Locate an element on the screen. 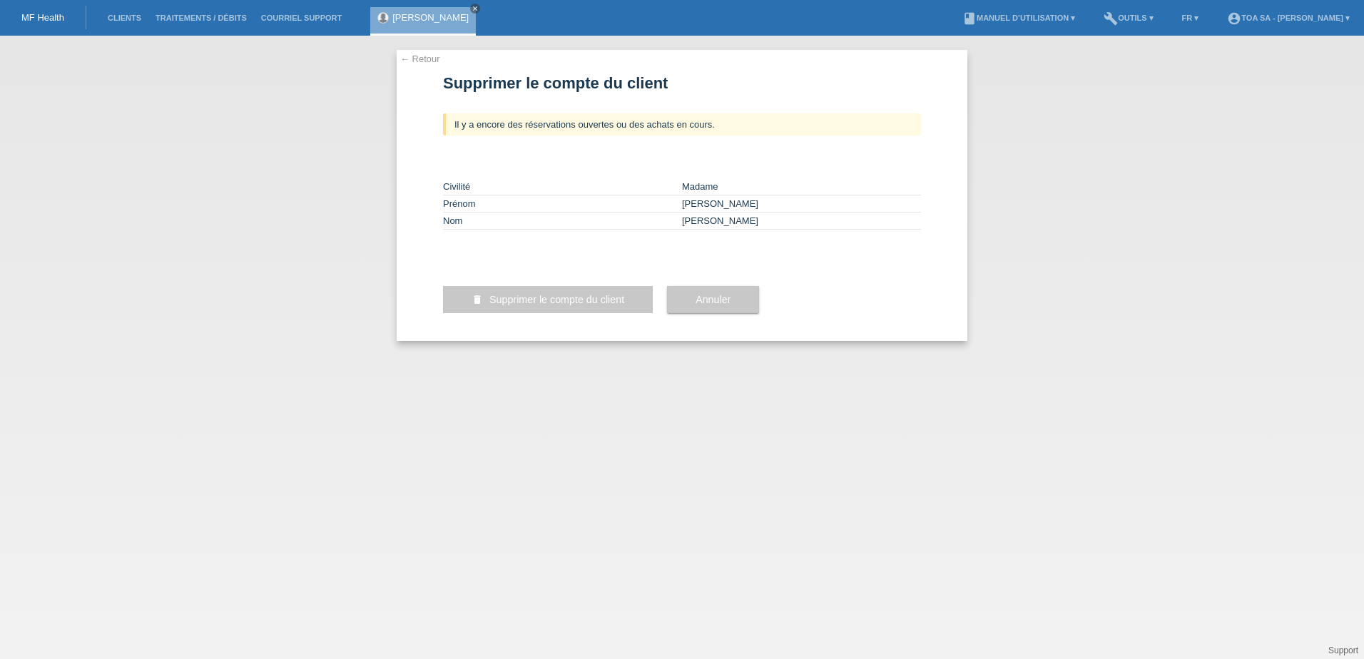  a: ← Retour is located at coordinates (420, 58).